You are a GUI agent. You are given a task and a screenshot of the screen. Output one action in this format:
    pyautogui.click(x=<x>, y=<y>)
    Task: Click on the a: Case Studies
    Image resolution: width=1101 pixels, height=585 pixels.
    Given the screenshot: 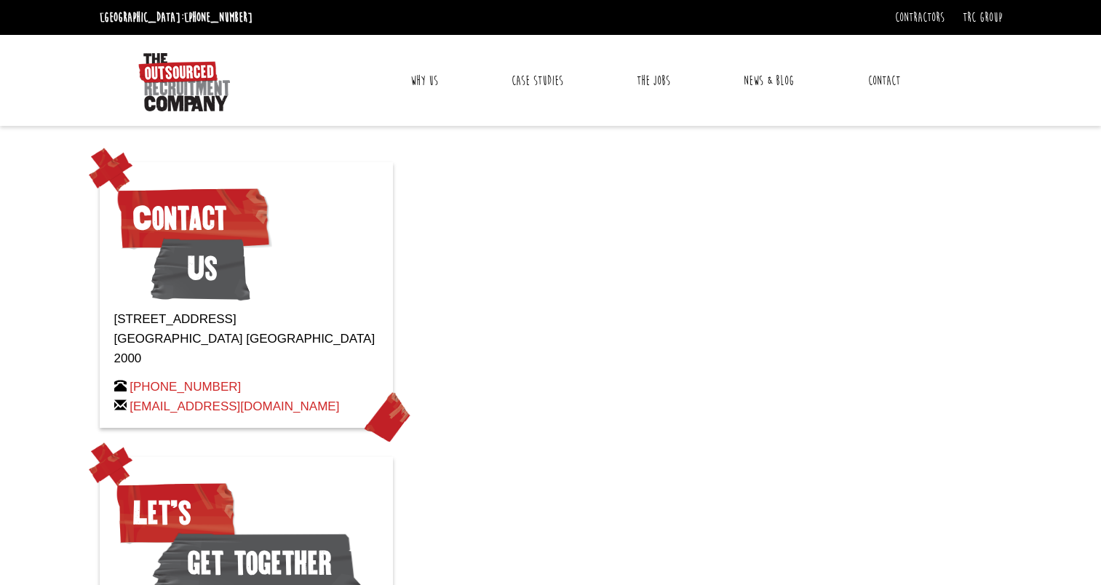 What is the action you would take?
    pyautogui.click(x=537, y=81)
    